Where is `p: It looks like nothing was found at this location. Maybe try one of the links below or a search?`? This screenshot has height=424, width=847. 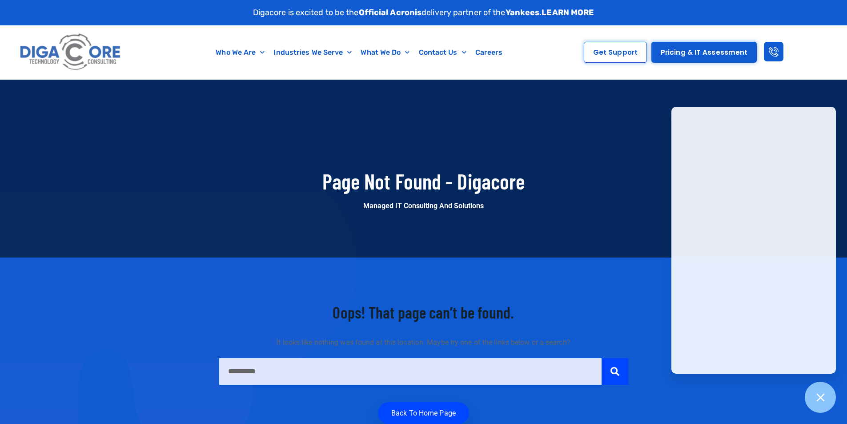 p: It looks like nothing was found at this location. Maybe try one of the links below or a search? is located at coordinates (424, 342).